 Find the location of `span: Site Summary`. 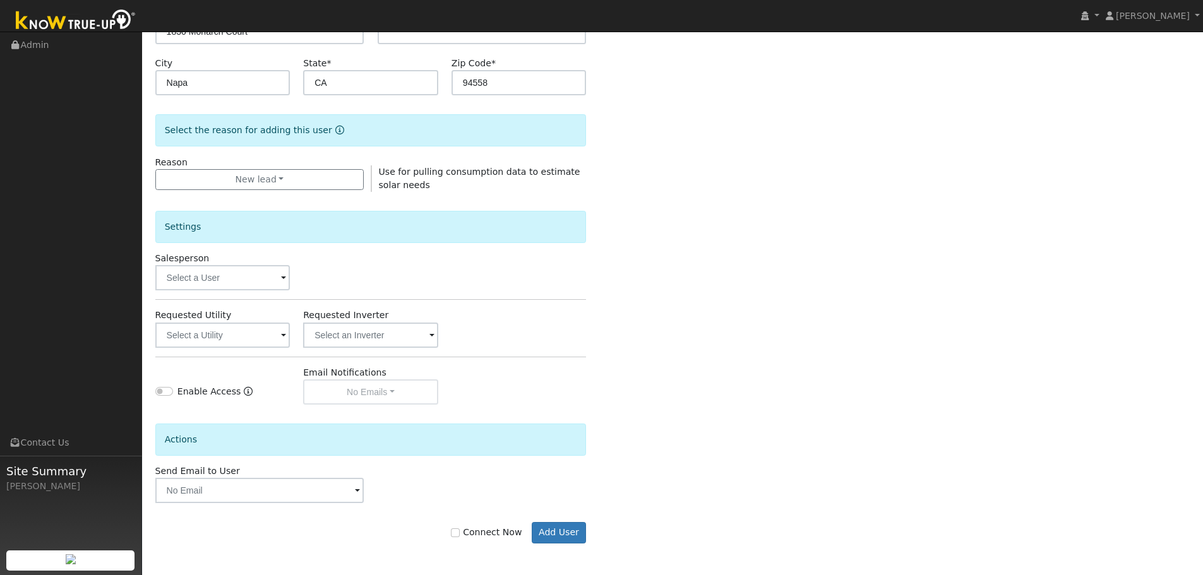

span: Site Summary is located at coordinates (71, 471).